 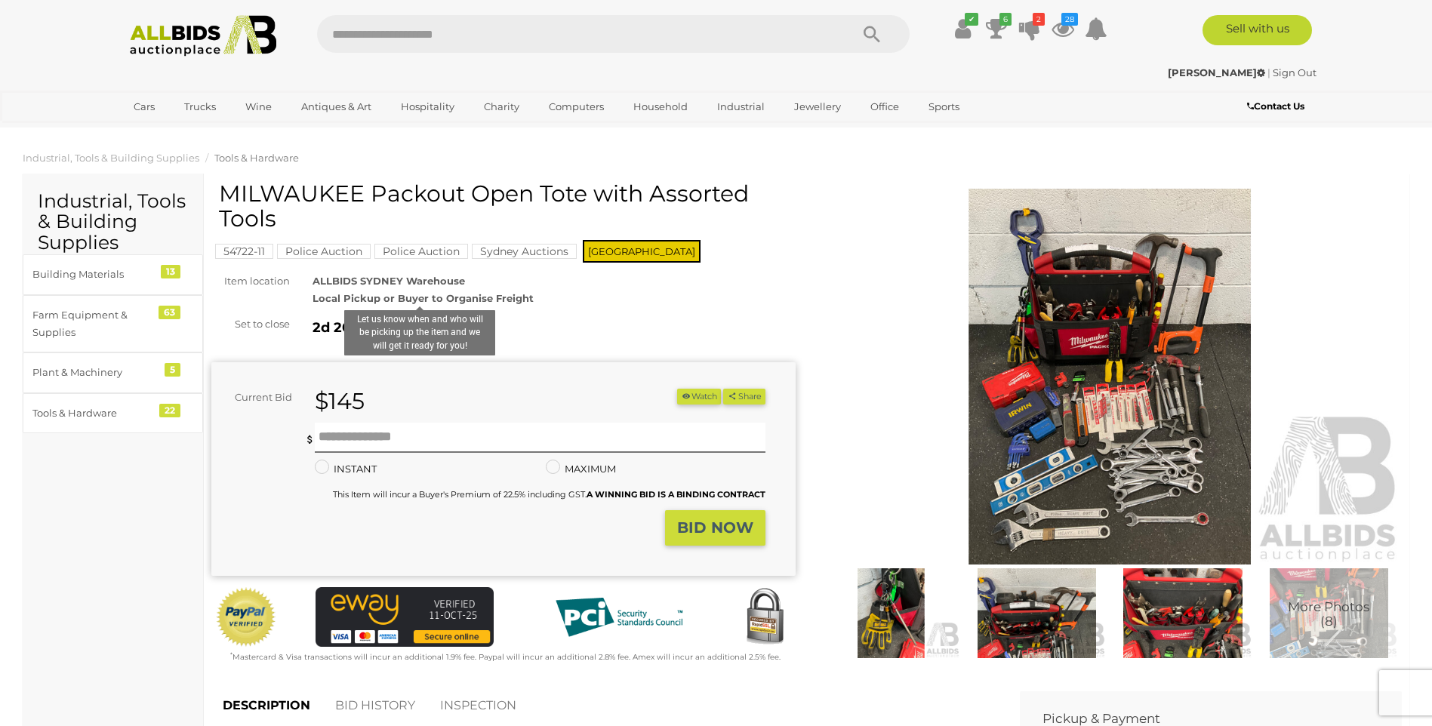 I want to click on h2: Industrial, Tools & Building Supplies, so click(x=112, y=222).